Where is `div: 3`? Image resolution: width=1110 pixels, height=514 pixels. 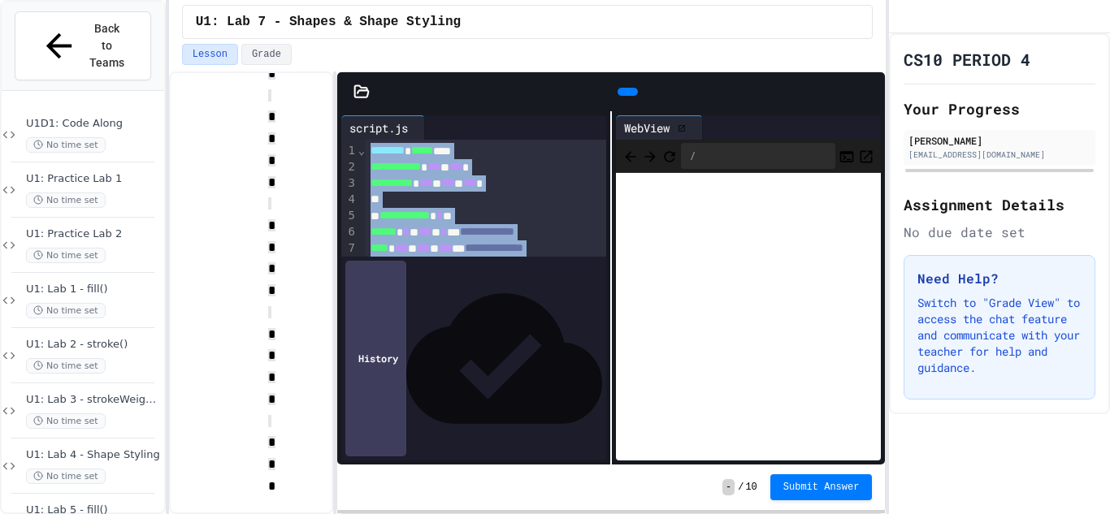
div: 3 is located at coordinates (349, 184).